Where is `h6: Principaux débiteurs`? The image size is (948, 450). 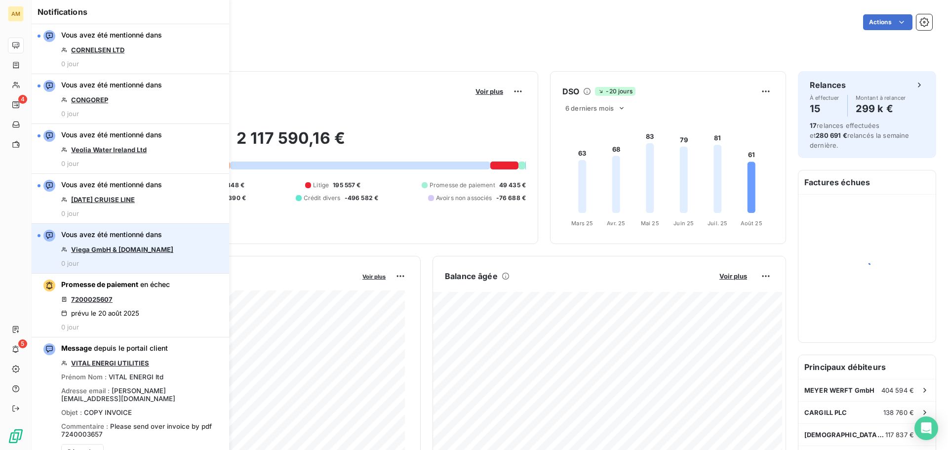 h6: Principaux débiteurs is located at coordinates (867, 367).